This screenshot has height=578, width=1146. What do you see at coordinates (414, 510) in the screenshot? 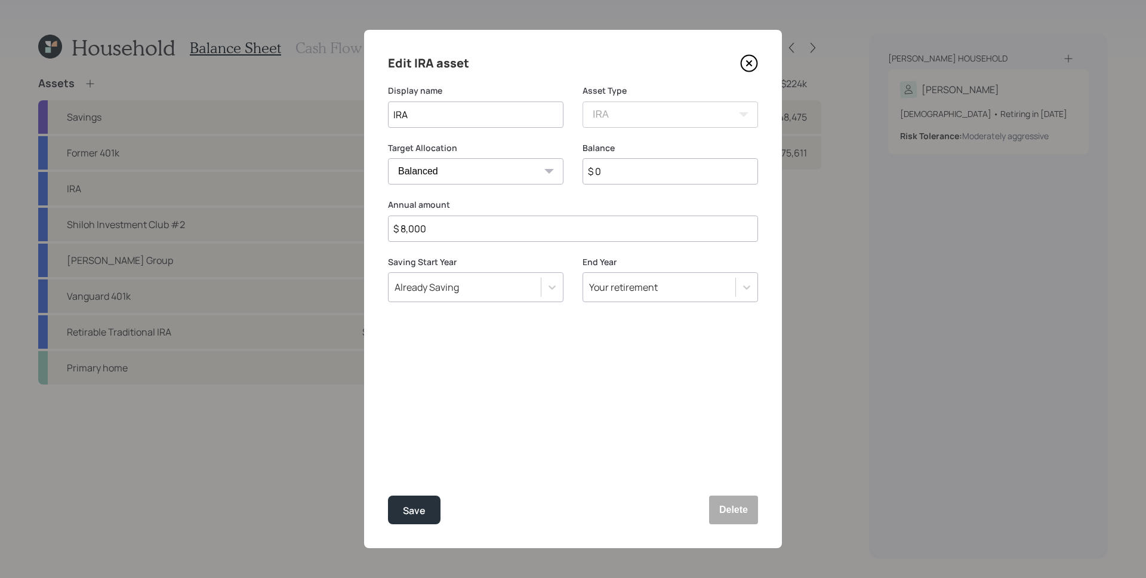
I see `div: Save` at bounding box center [414, 510].